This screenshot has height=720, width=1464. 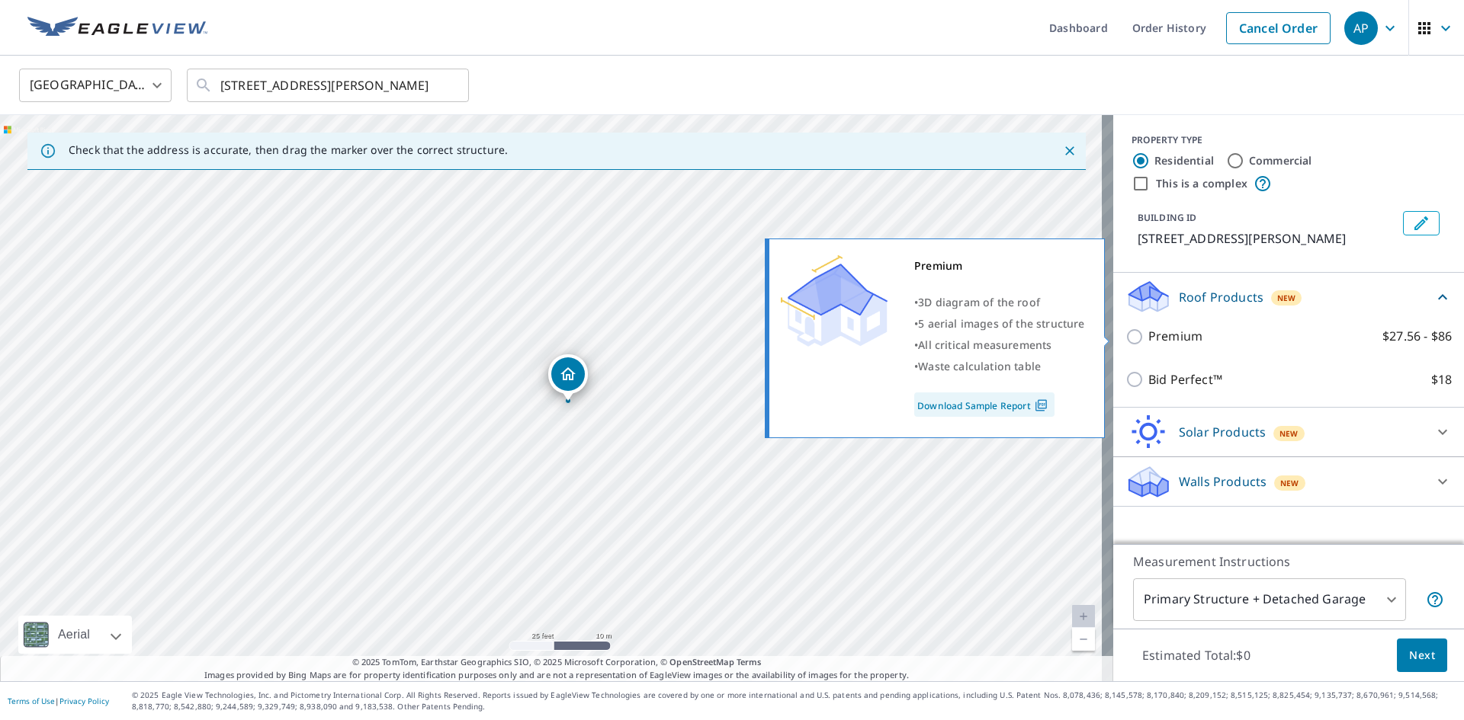 I want to click on p: Solar Products, so click(x=1222, y=432).